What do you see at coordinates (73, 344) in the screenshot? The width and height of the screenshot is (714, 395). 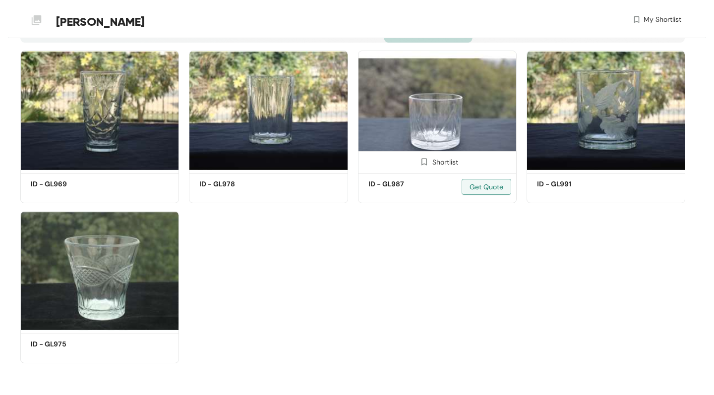 I see `h5: ID - GL975` at bounding box center [73, 344].